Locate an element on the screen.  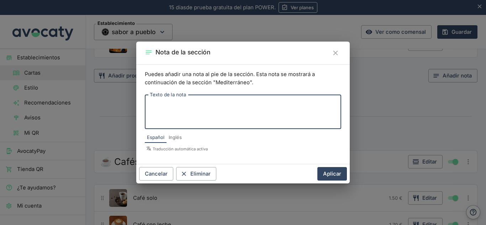
span: Inglés is located at coordinates (175, 138).